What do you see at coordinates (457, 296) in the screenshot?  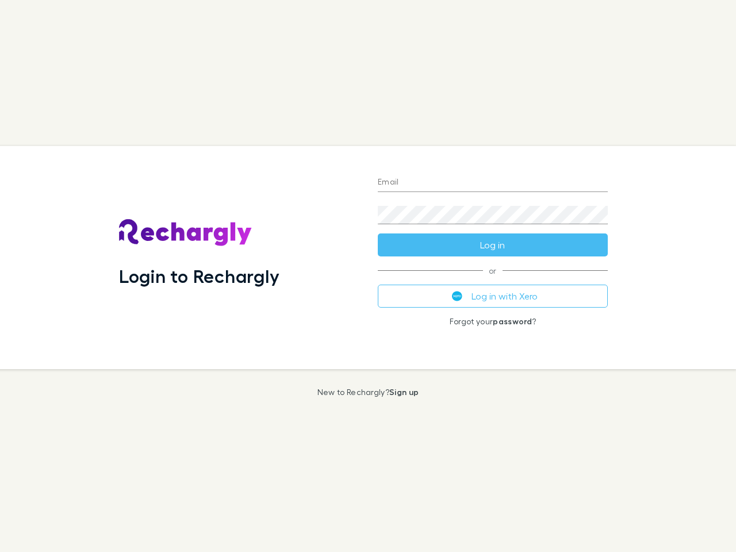 I see `img: Xero's logo` at bounding box center [457, 296].